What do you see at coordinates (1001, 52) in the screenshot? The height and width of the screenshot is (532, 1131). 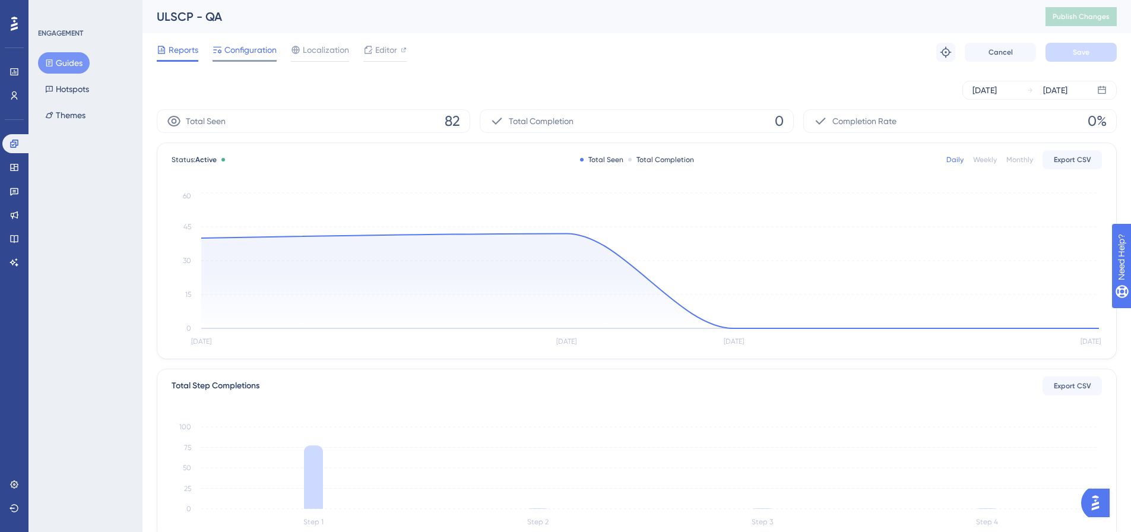 I see `span: Cancel` at bounding box center [1001, 52].